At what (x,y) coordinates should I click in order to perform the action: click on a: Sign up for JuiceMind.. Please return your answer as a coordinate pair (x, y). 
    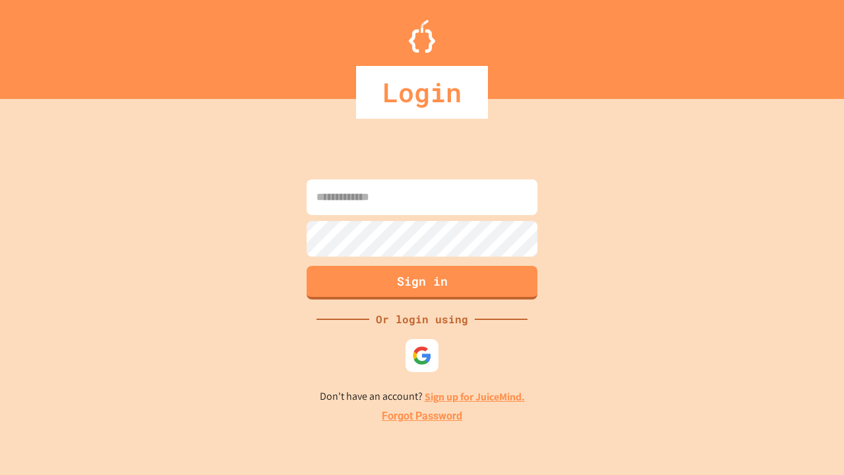
    Looking at the image, I should click on (475, 396).